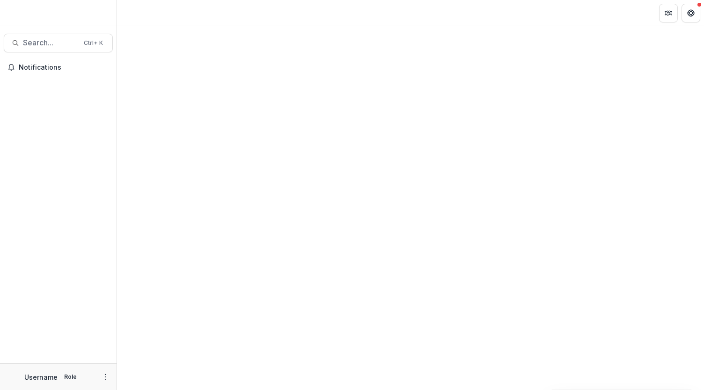 The height and width of the screenshot is (390, 704). What do you see at coordinates (64, 67) in the screenshot?
I see `span: Notifications` at bounding box center [64, 67].